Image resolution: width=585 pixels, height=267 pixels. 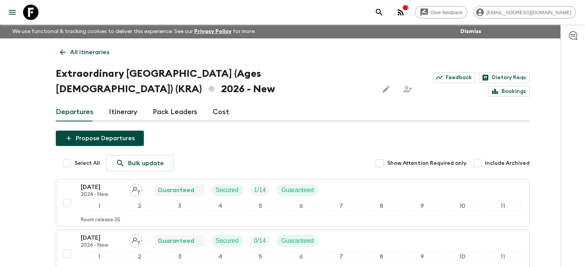 I want to click on a: Itinerary, so click(x=123, y=112).